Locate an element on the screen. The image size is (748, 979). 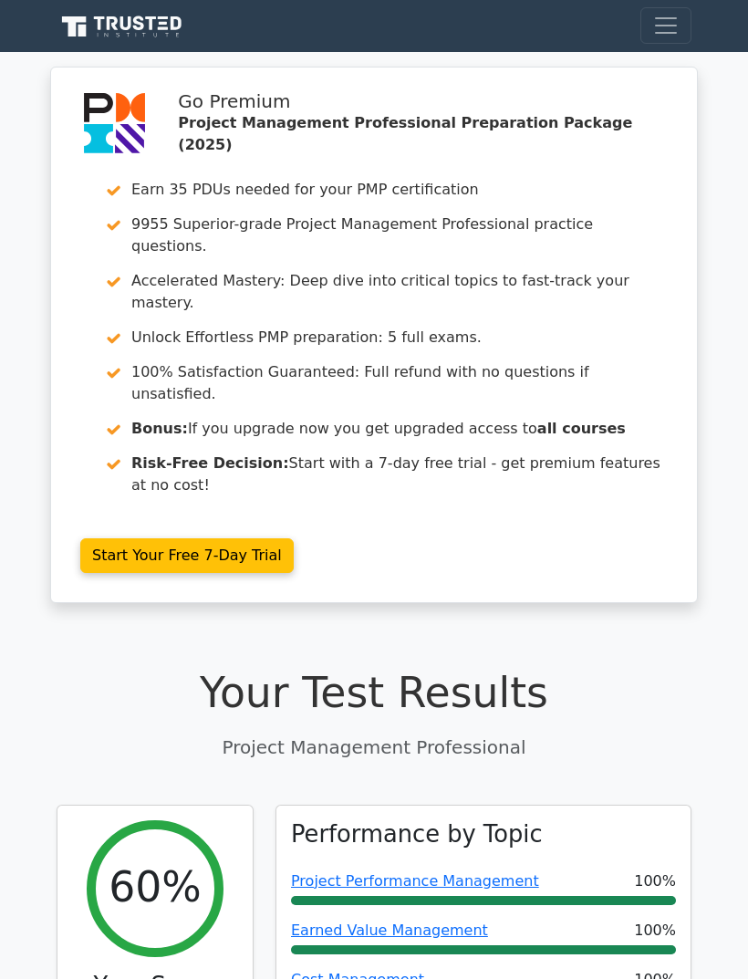
p: Project Management Professional is located at coordinates (374, 747).